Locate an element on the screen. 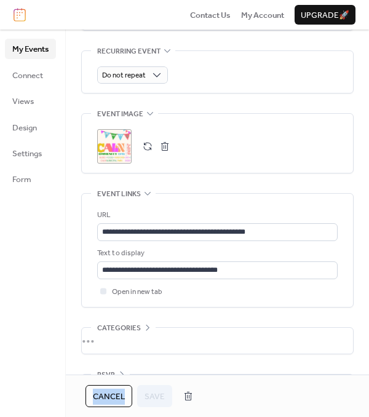 This screenshot has width=369, height=417. a: Settings is located at coordinates (30, 153).